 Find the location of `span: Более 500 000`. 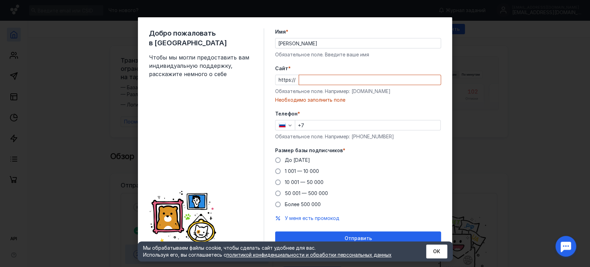

span: Более 500 000 is located at coordinates (303, 204).